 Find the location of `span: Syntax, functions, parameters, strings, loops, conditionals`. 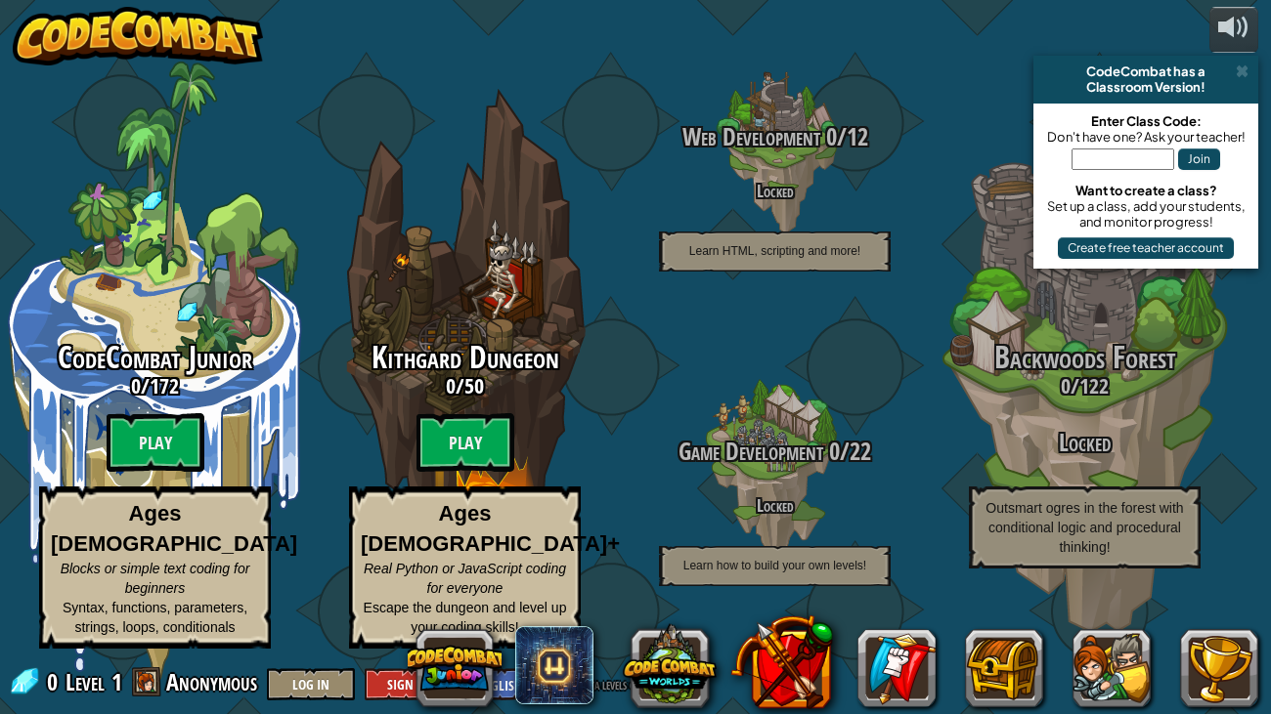

span: Syntax, functions, parameters, strings, loops, conditionals is located at coordinates (154, 618).